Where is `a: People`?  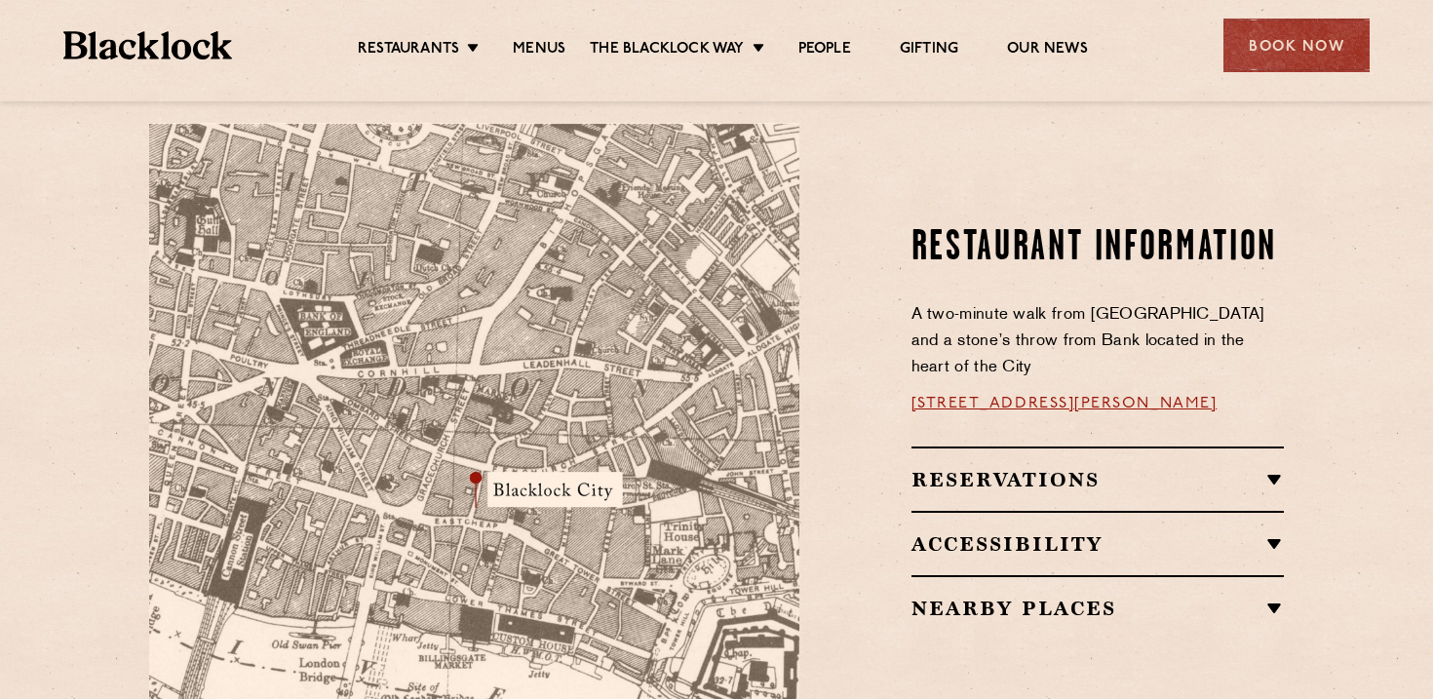
a: People is located at coordinates (825, 51).